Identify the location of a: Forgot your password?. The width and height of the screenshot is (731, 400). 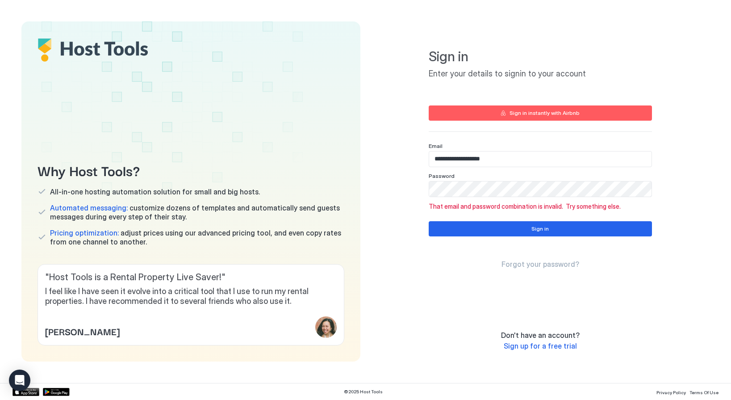
(541, 264).